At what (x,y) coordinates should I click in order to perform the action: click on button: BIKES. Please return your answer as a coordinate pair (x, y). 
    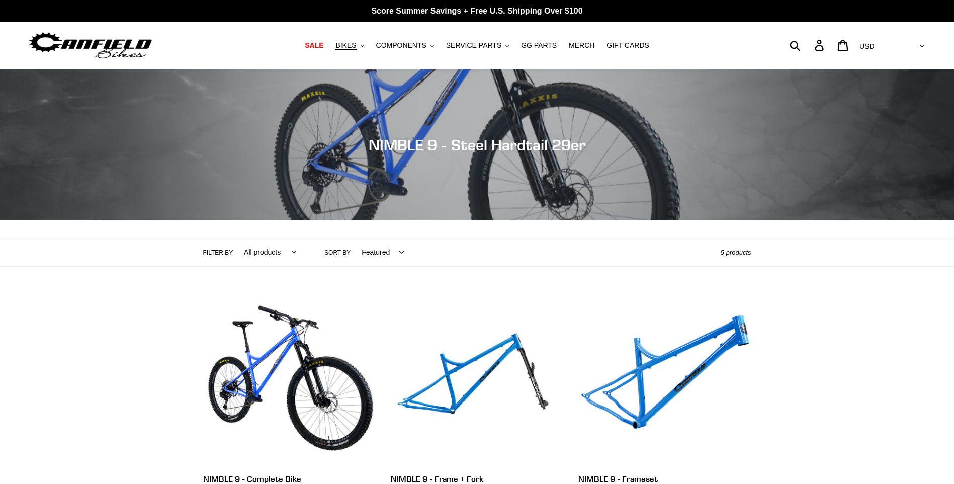
    Looking at the image, I should click on (349, 45).